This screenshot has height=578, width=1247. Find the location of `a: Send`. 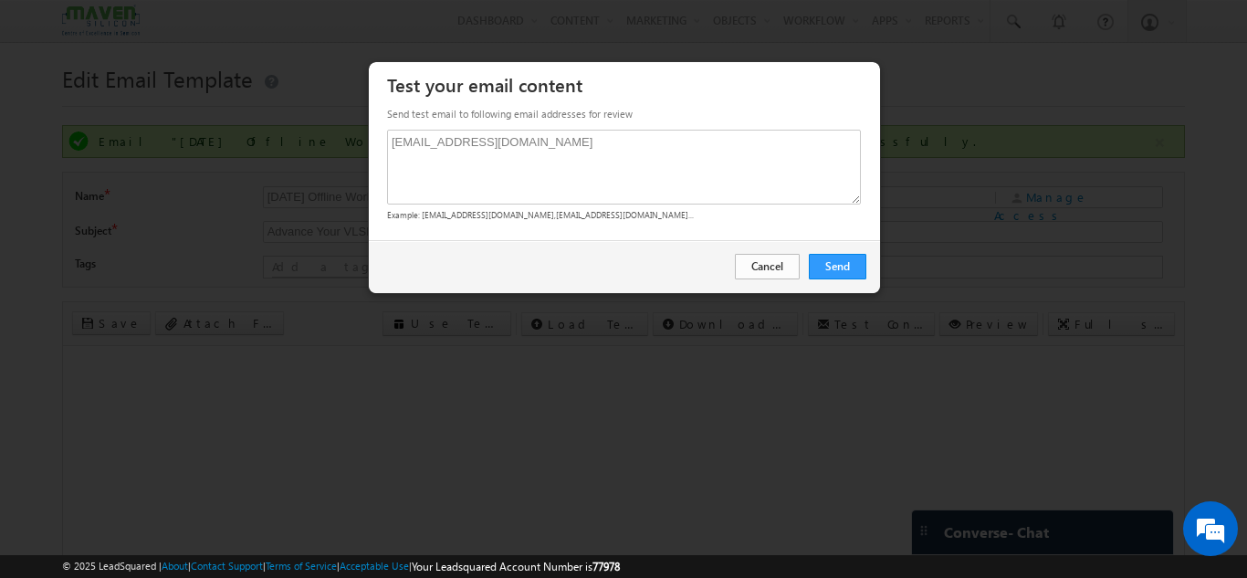

a: Send is located at coordinates (837, 267).